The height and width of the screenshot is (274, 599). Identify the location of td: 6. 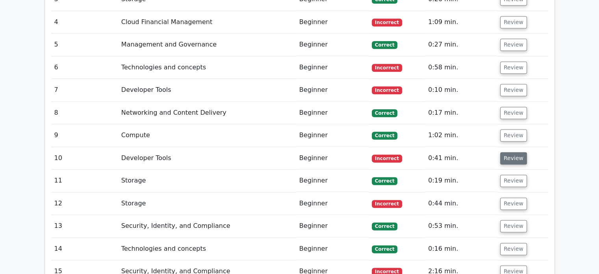
(85, 67).